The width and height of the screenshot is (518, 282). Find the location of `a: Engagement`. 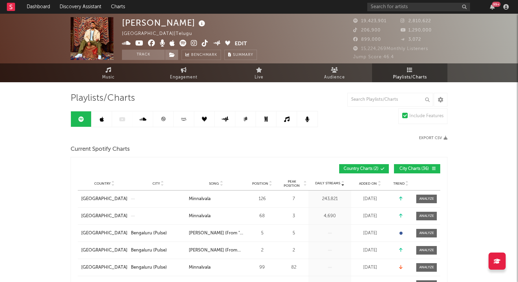

a: Engagement is located at coordinates (184, 73).